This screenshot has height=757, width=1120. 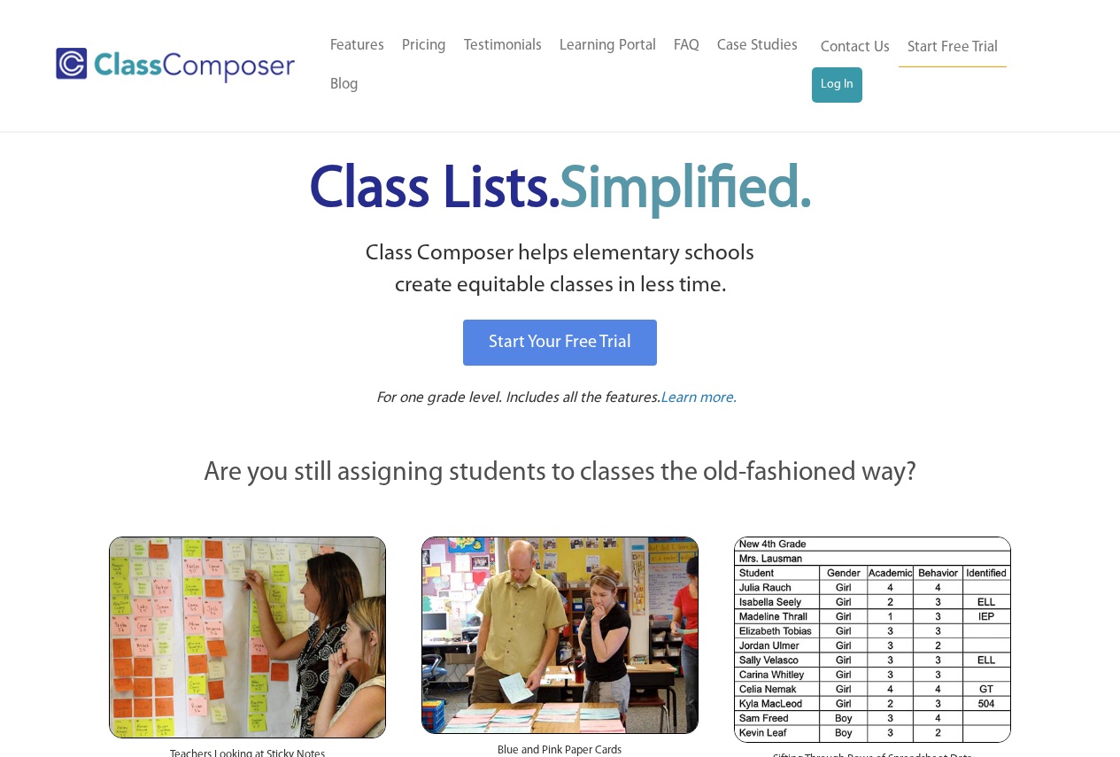 I want to click on img: Blue and Pink Paper Cards, so click(x=559, y=635).